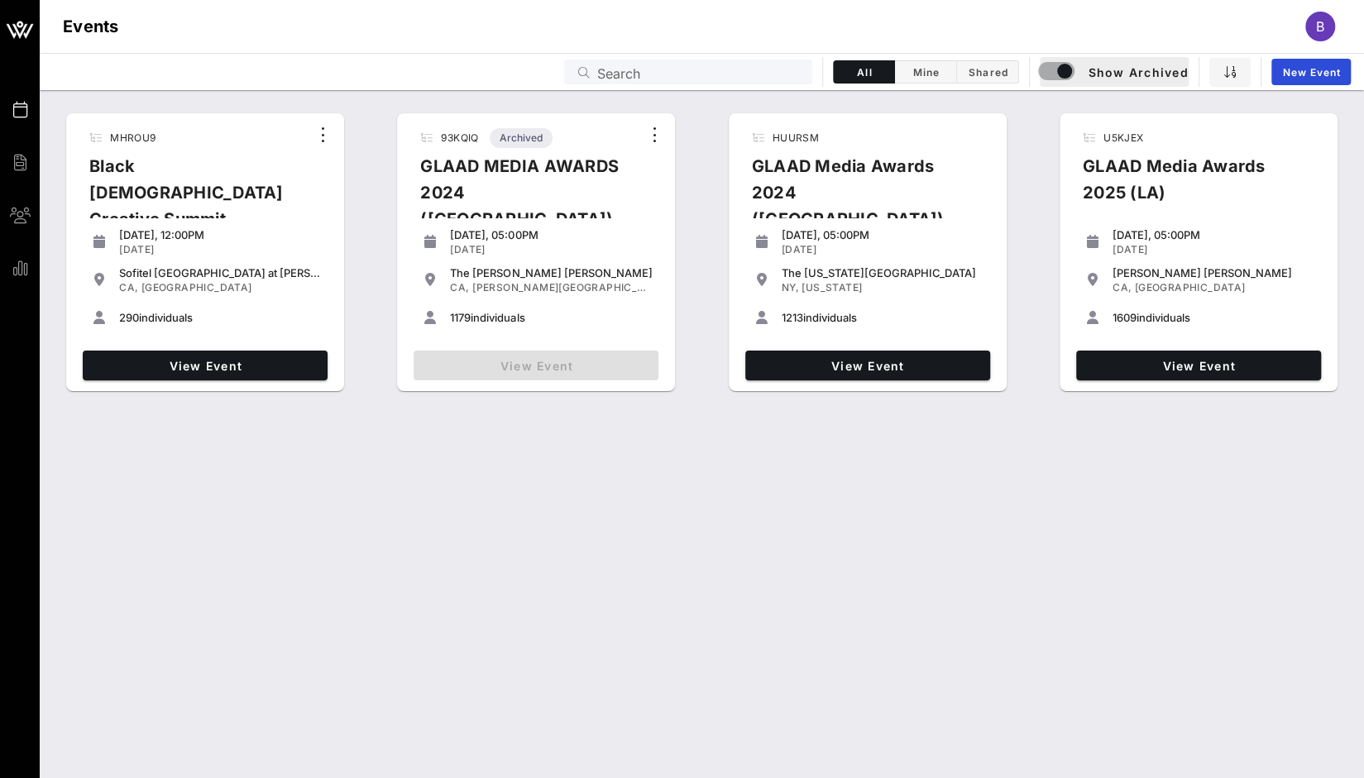 Image resolution: width=1364 pixels, height=778 pixels. I want to click on a: New Event, so click(1311, 72).